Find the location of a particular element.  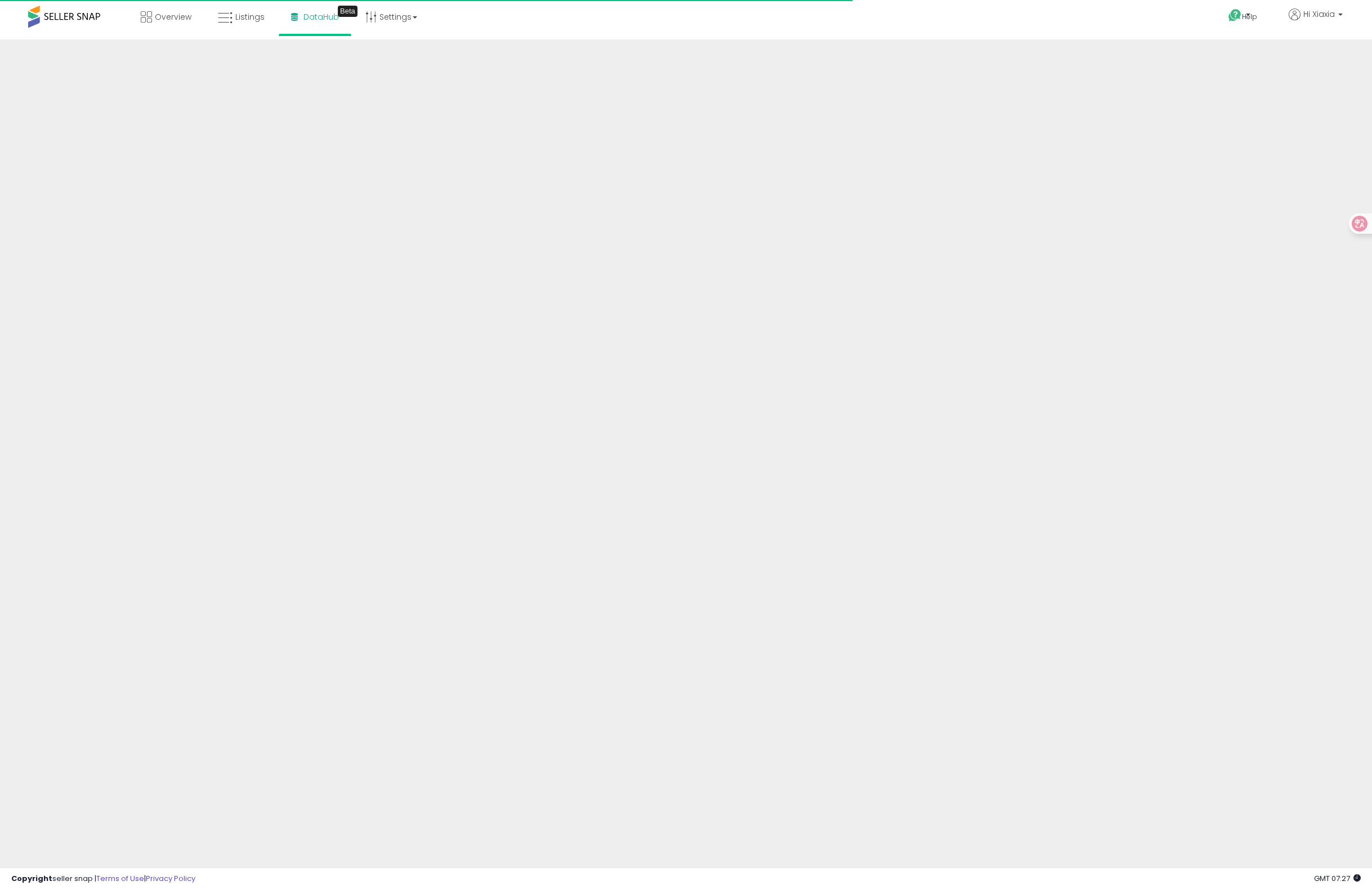

span: Hi Xiaxia is located at coordinates (1319, 14).